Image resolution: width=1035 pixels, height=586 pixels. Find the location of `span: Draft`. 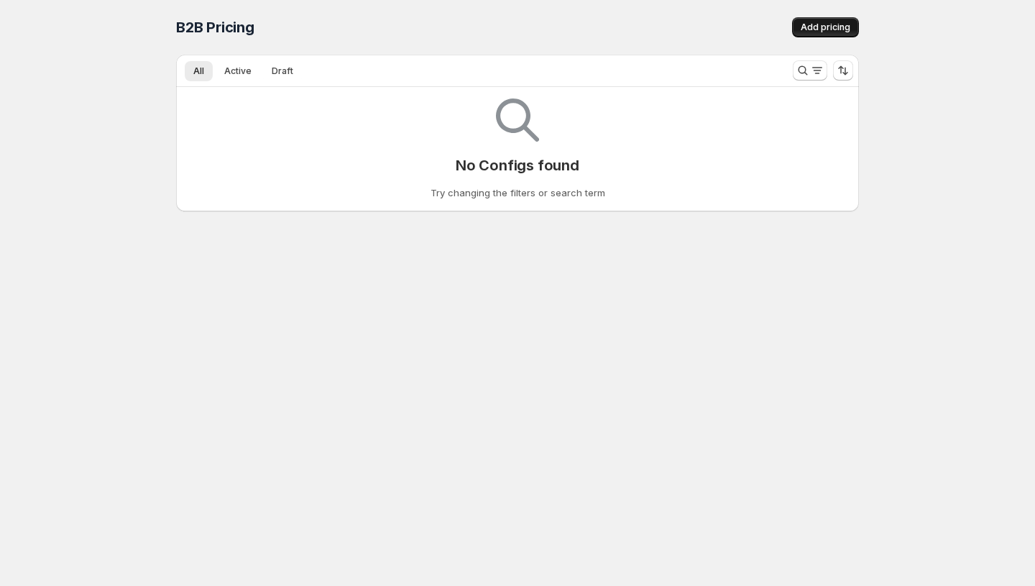

span: Draft is located at coordinates (283, 71).